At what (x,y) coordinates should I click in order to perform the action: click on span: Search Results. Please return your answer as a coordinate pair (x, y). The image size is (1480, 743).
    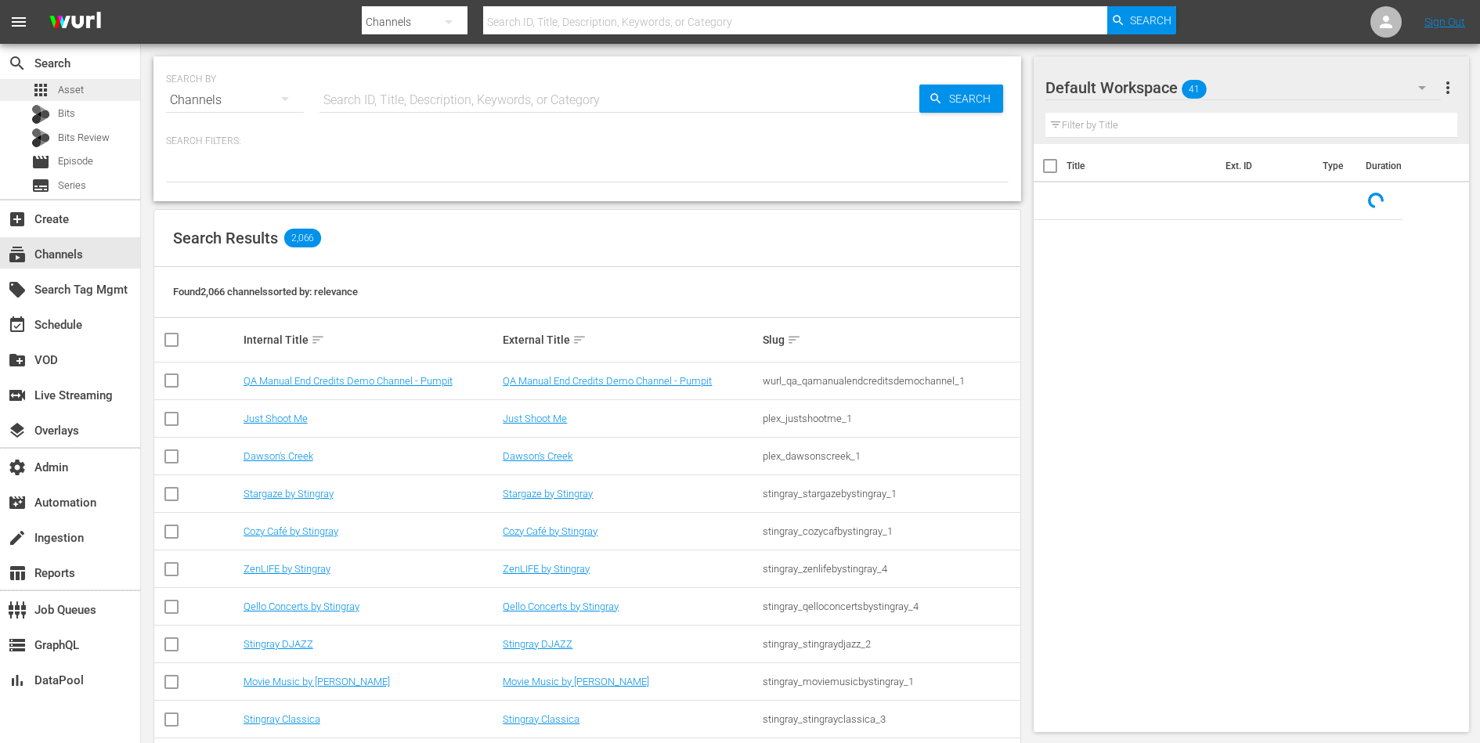
    Looking at the image, I should click on (226, 238).